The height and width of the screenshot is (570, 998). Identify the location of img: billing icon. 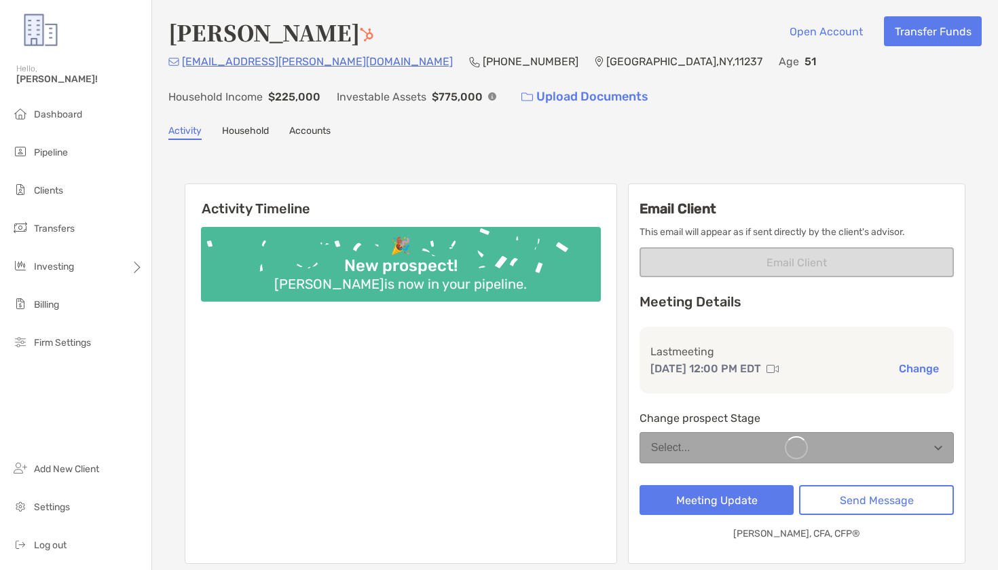
(20, 304).